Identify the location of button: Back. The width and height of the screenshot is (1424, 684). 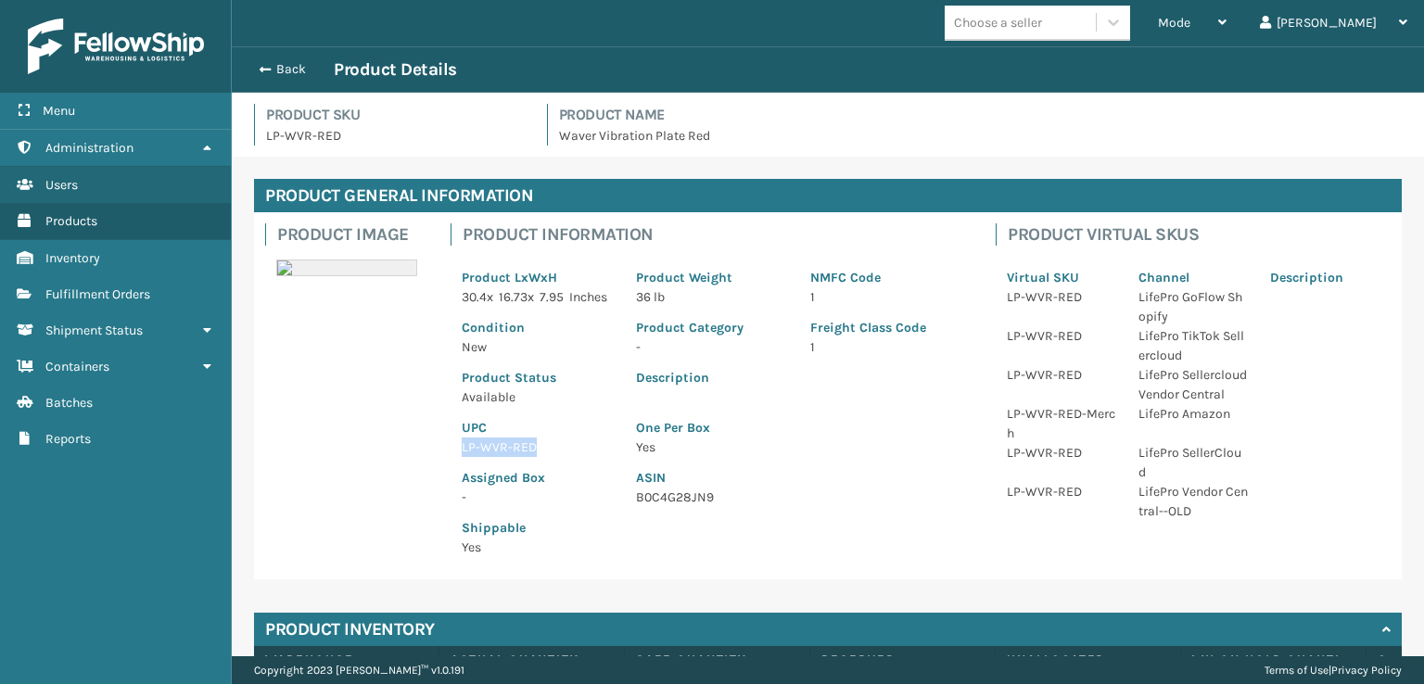
(291, 70).